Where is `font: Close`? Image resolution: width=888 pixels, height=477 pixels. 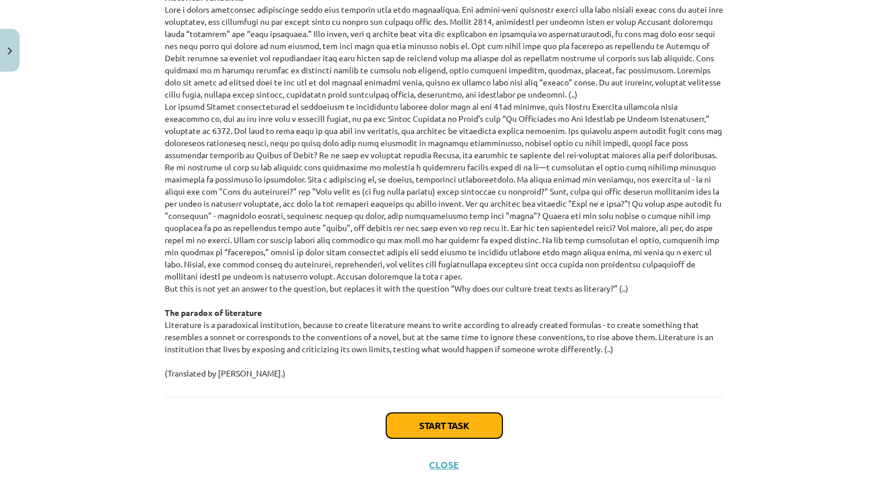 font: Close is located at coordinates (444, 465).